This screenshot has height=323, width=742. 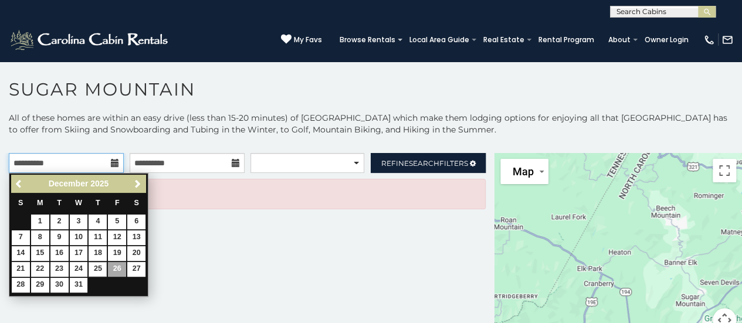 What do you see at coordinates (79, 238) in the screenshot?
I see `a: 10` at bounding box center [79, 238].